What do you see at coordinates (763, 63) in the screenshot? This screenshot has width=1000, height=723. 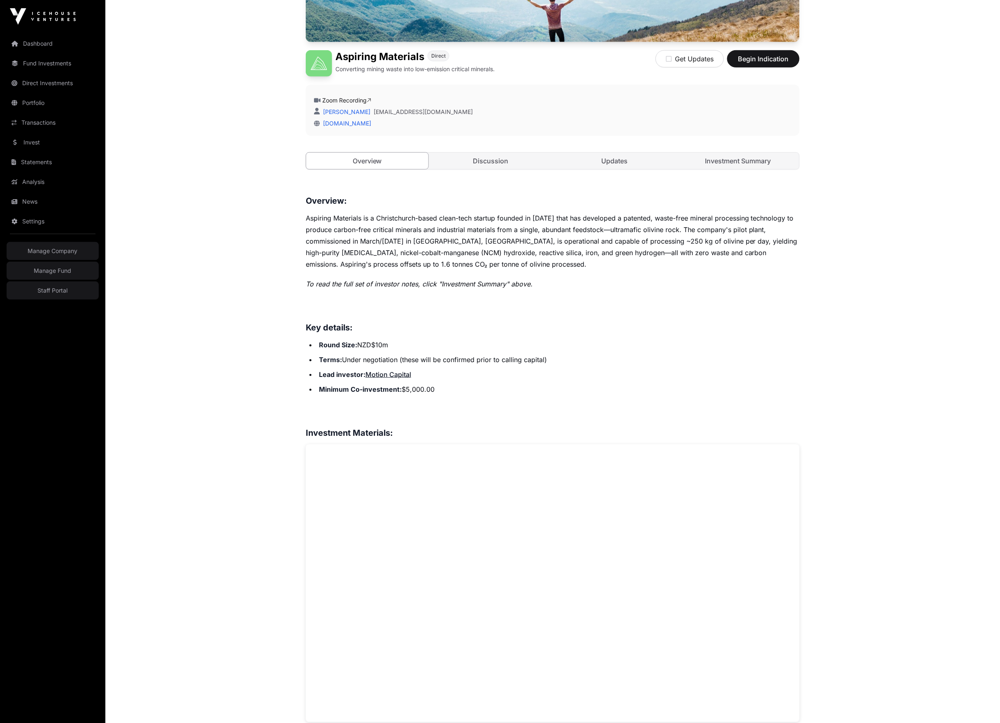 I see `a: Begin Indication` at bounding box center [763, 63].